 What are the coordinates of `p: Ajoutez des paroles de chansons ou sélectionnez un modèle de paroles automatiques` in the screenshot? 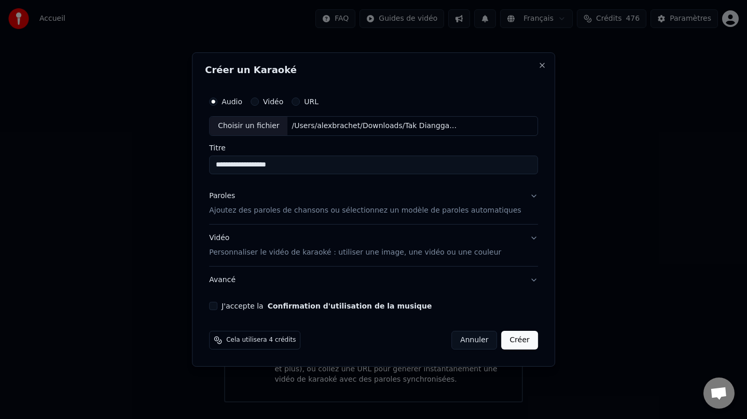 It's located at (365, 211).